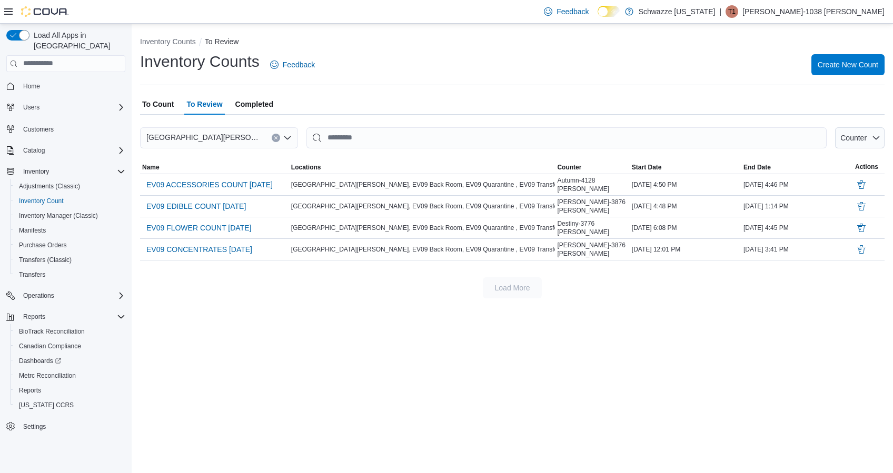 Image resolution: width=893 pixels, height=473 pixels. What do you see at coordinates (276, 138) in the screenshot?
I see `button: Clear input` at bounding box center [276, 138].